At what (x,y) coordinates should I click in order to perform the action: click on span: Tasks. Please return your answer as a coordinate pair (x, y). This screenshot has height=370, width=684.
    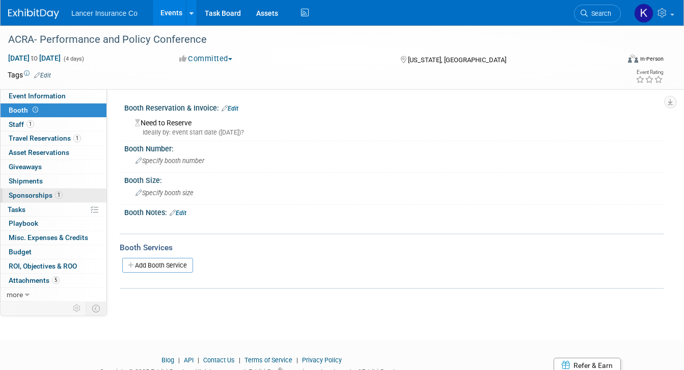
    Looking at the image, I should click on (16, 209).